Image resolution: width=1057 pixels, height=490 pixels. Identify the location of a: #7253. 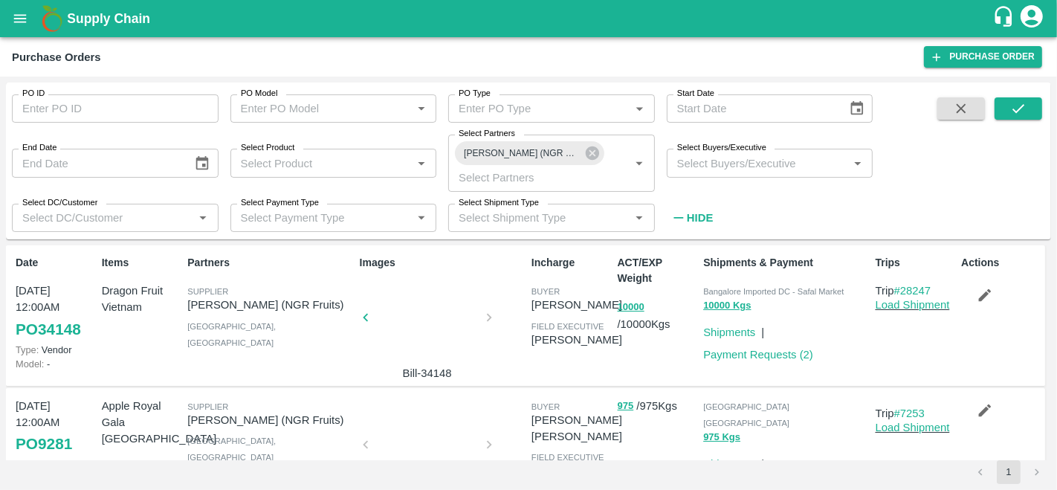
(909, 413).